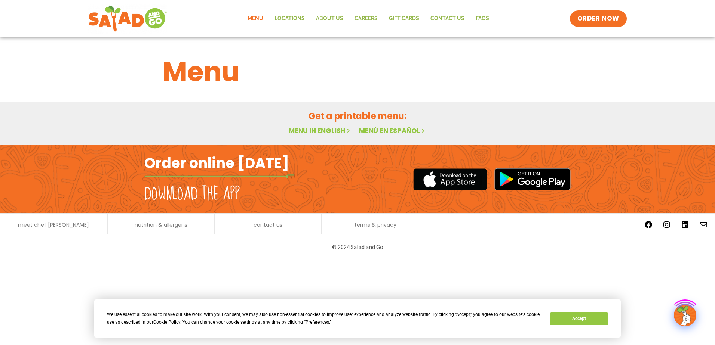  Describe the element at coordinates (598, 19) in the screenshot. I see `a: ORDER NOW` at that location.